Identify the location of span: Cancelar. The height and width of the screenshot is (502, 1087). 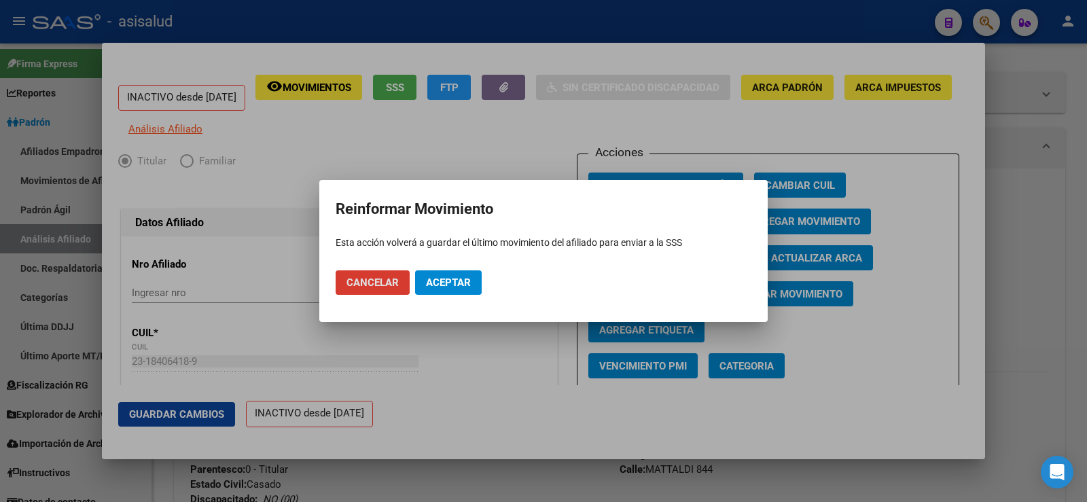
(372, 283).